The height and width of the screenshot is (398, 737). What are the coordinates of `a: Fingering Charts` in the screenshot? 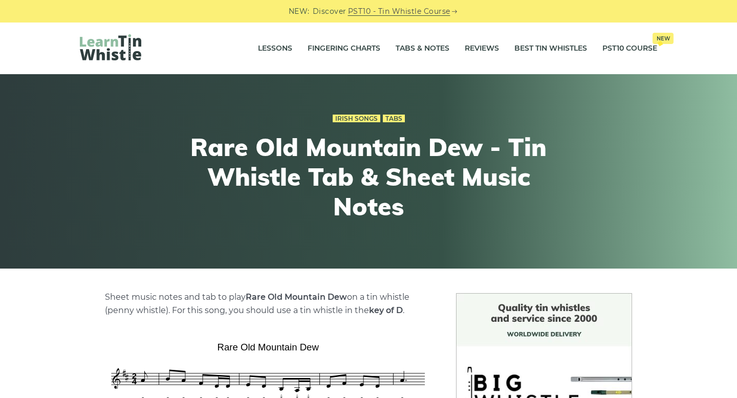 It's located at (344, 49).